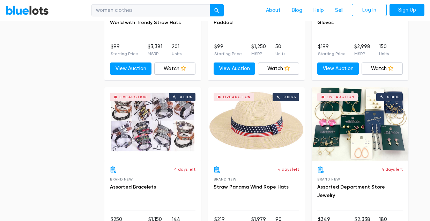 This screenshot has height=221, width=430. Describe the element at coordinates (27, 10) in the screenshot. I see `a: BlueLots` at that location.